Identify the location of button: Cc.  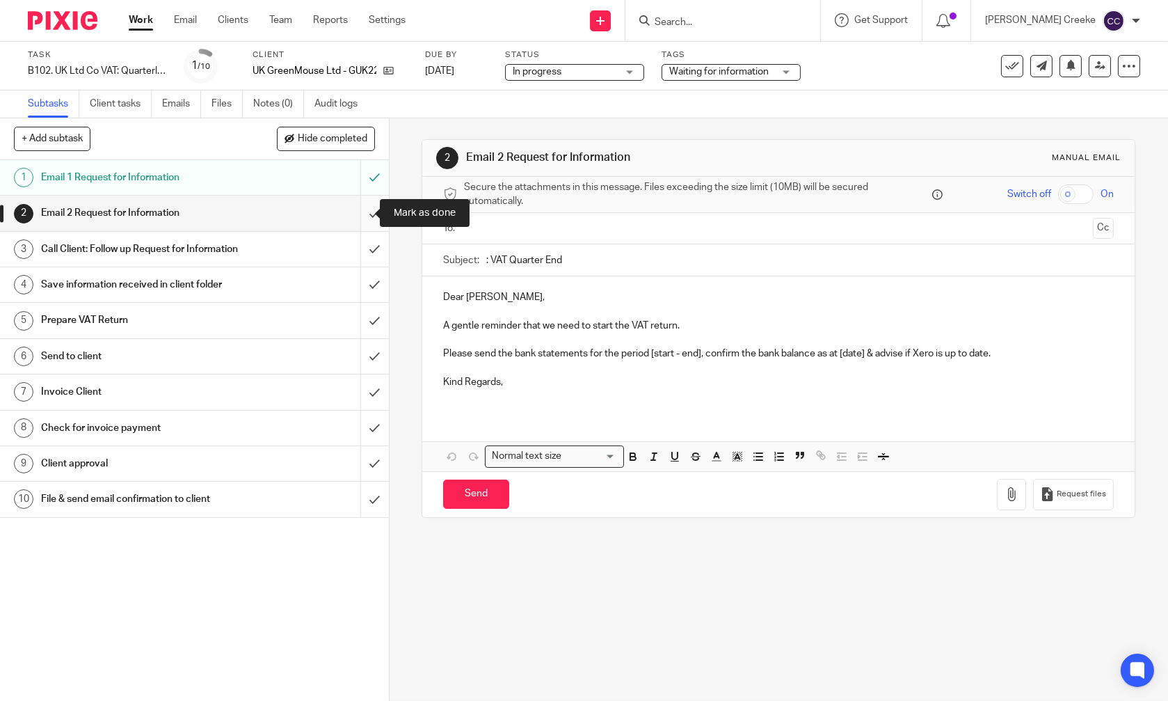
(1103, 228).